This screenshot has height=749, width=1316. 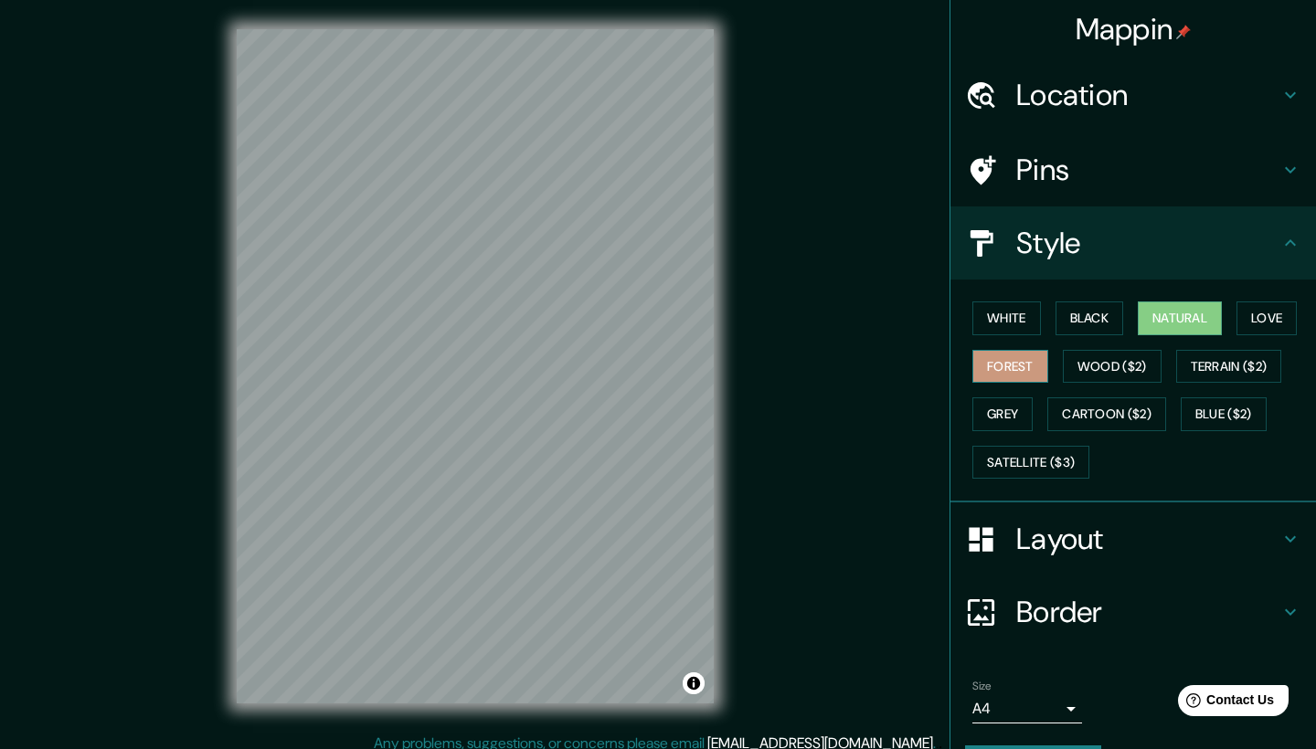 What do you see at coordinates (1148, 95) in the screenshot?
I see `h4: Location` at bounding box center [1148, 95].